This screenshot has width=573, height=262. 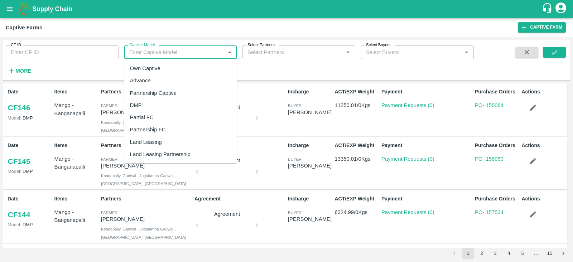 I want to click on div: account of current user, so click(x=561, y=9).